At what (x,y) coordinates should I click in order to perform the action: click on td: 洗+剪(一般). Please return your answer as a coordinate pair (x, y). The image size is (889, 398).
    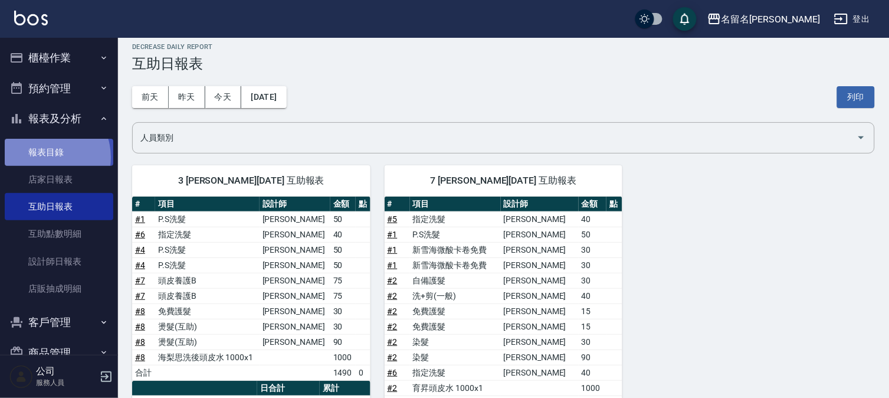
    Looking at the image, I should click on (455, 296).